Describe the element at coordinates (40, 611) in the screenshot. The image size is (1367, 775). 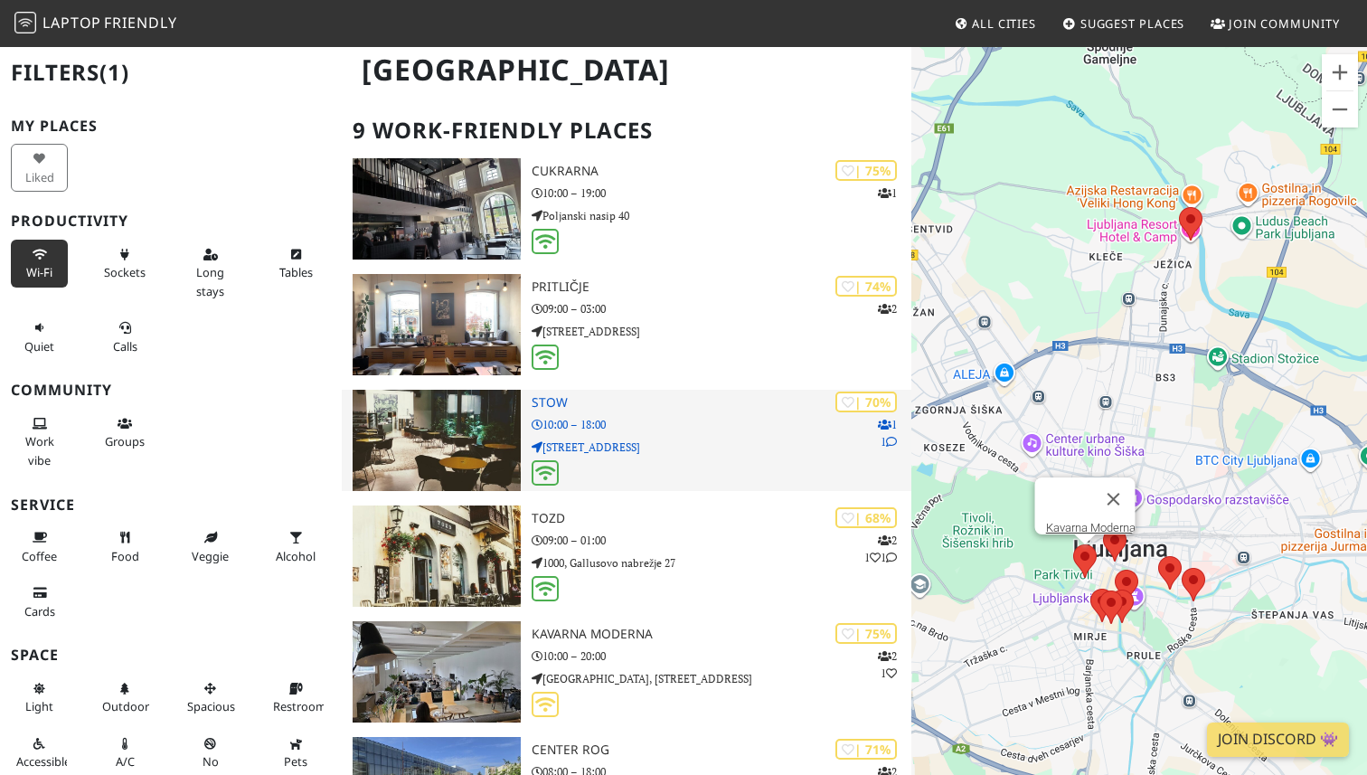
I see `span: Credit cards` at that location.